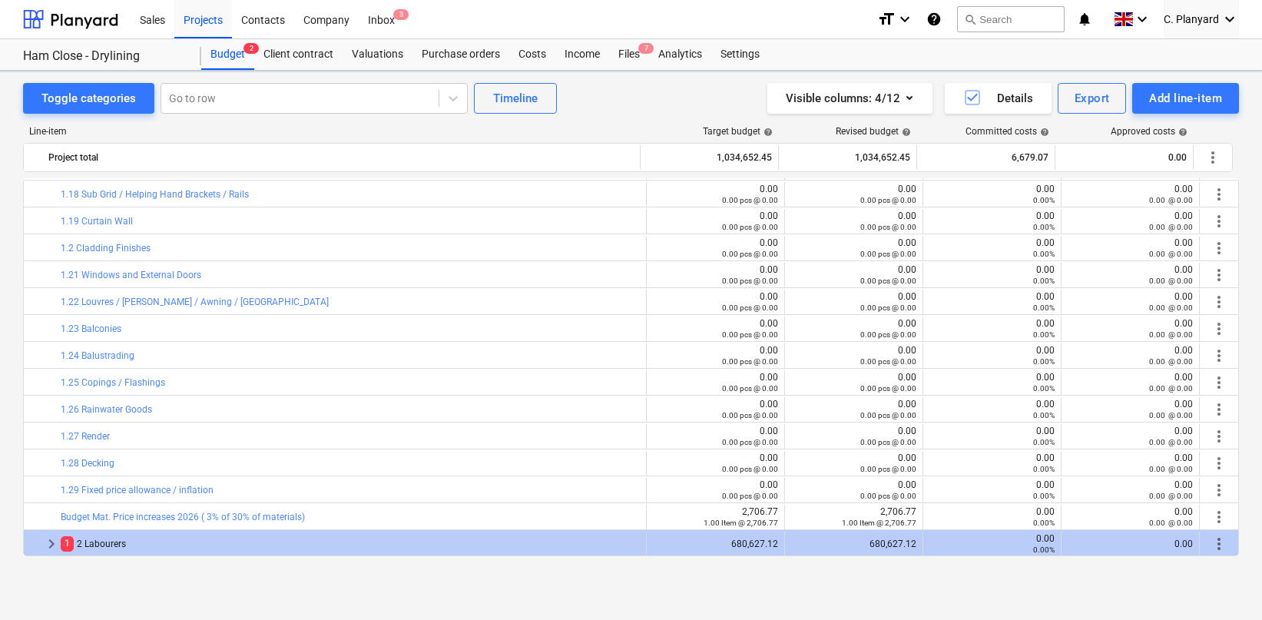 The width and height of the screenshot is (1262, 620). What do you see at coordinates (298, 55) in the screenshot?
I see `div: Client contract` at bounding box center [298, 55].